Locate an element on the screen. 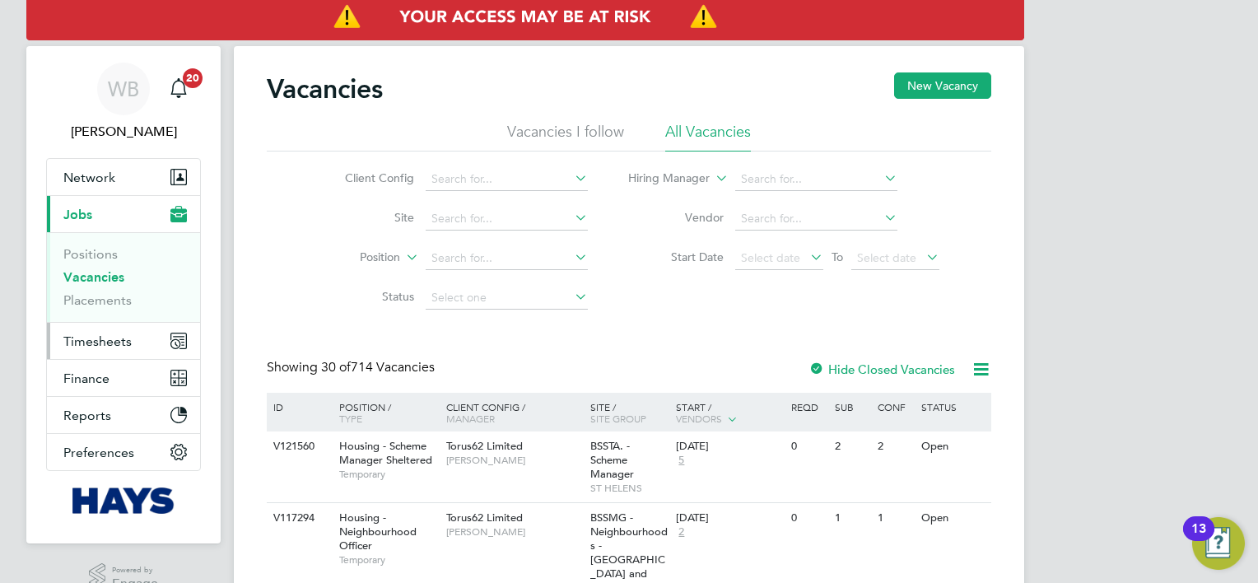 The width and height of the screenshot is (1258, 583). label: Start Date is located at coordinates (676, 257).